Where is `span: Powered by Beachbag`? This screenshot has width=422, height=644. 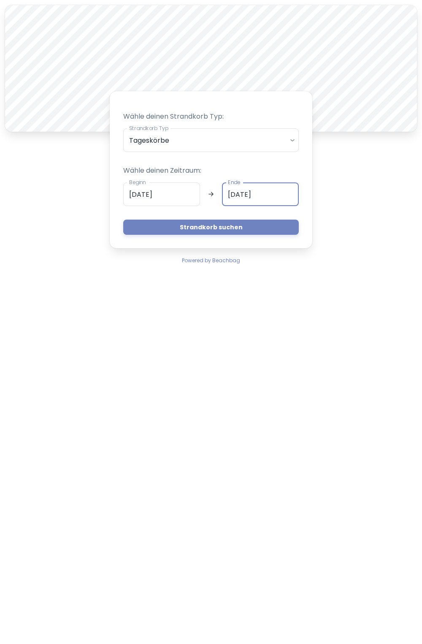 span: Powered by Beachbag is located at coordinates (211, 260).